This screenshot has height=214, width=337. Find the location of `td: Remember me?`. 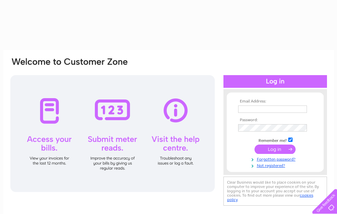

td: Remember me? is located at coordinates (275, 140).